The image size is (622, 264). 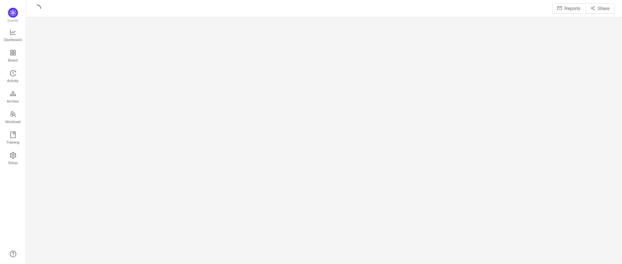 What do you see at coordinates (13, 73) in the screenshot?
I see `i: icon: history` at bounding box center [13, 73].